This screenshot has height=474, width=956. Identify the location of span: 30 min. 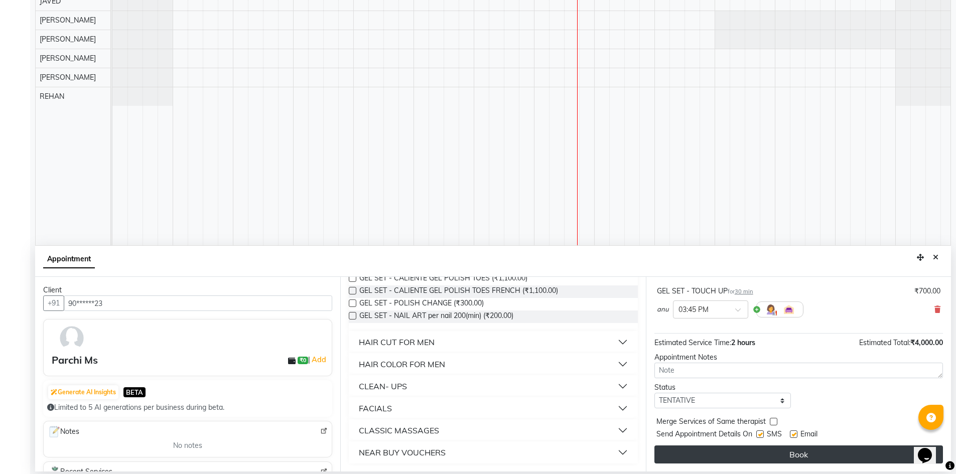
(744, 292).